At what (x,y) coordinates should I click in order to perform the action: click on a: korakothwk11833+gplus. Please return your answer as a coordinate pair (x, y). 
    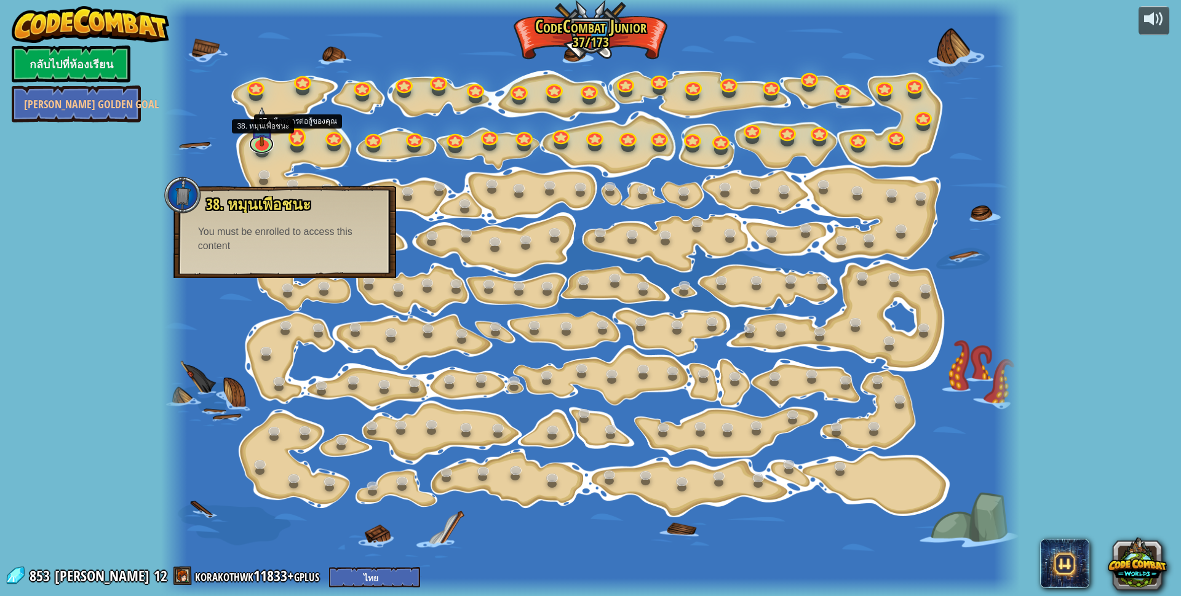
    Looking at the image, I should click on (259, 576).